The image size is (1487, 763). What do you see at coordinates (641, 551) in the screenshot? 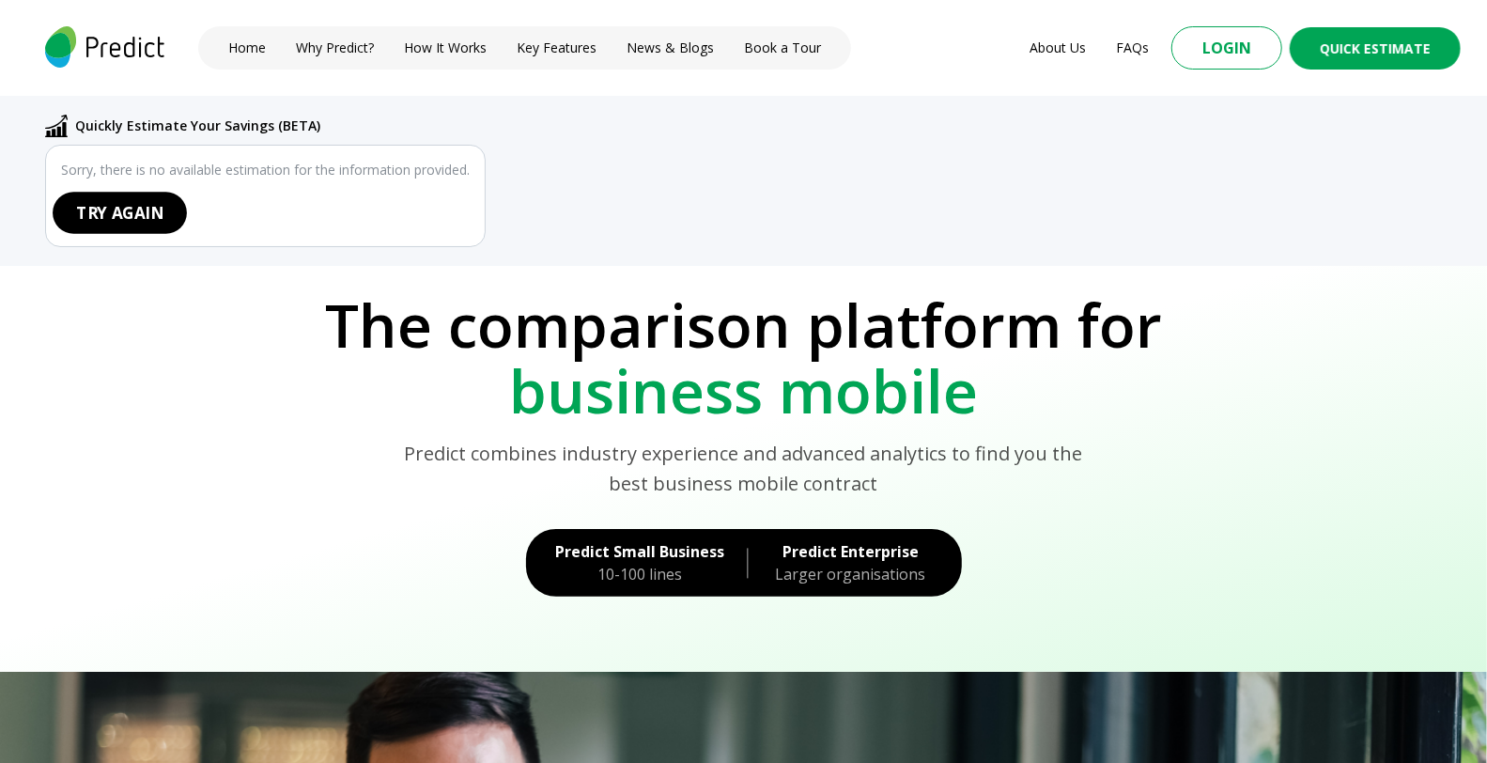
I see `div: Predict Small Business` at bounding box center [641, 551].